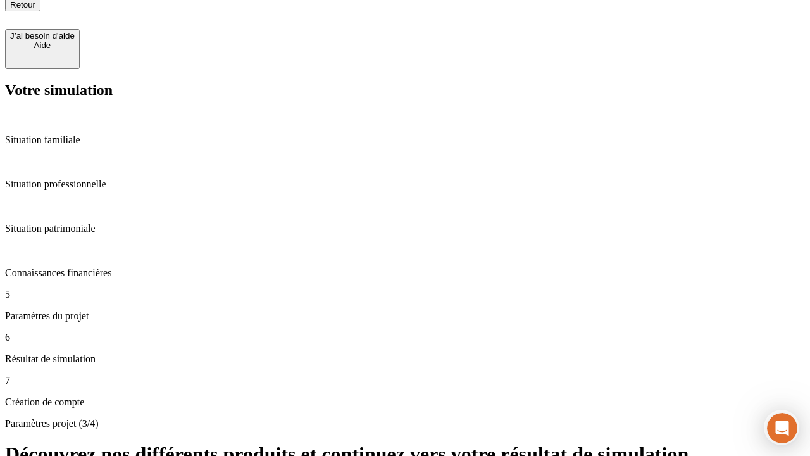 The height and width of the screenshot is (456, 810). Describe the element at coordinates (42, 49) in the screenshot. I see `button: J’ai besoin d'aideAide` at that location.